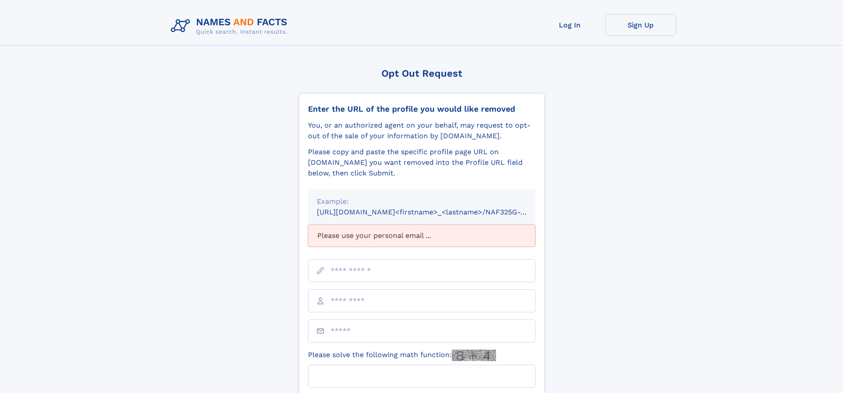 This screenshot has width=843, height=393. What do you see at coordinates (231, 26) in the screenshot?
I see `img: Logo Names and Facts` at bounding box center [231, 26].